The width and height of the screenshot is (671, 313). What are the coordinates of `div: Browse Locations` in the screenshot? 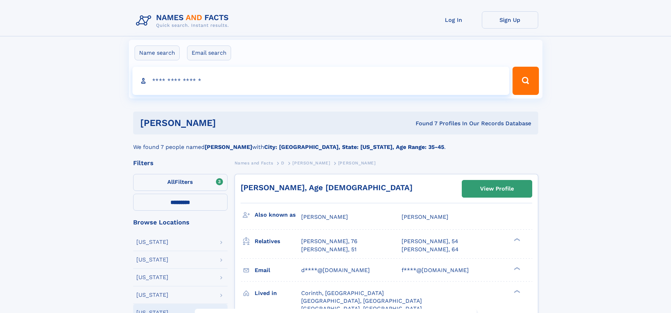 It's located at (180, 222).